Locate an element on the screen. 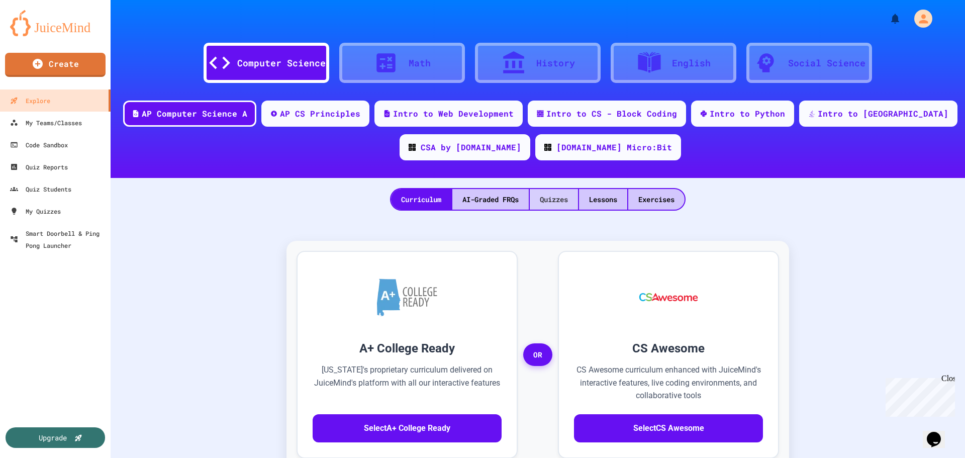 This screenshot has width=965, height=458. div: Intro to Web Development is located at coordinates (453, 114).